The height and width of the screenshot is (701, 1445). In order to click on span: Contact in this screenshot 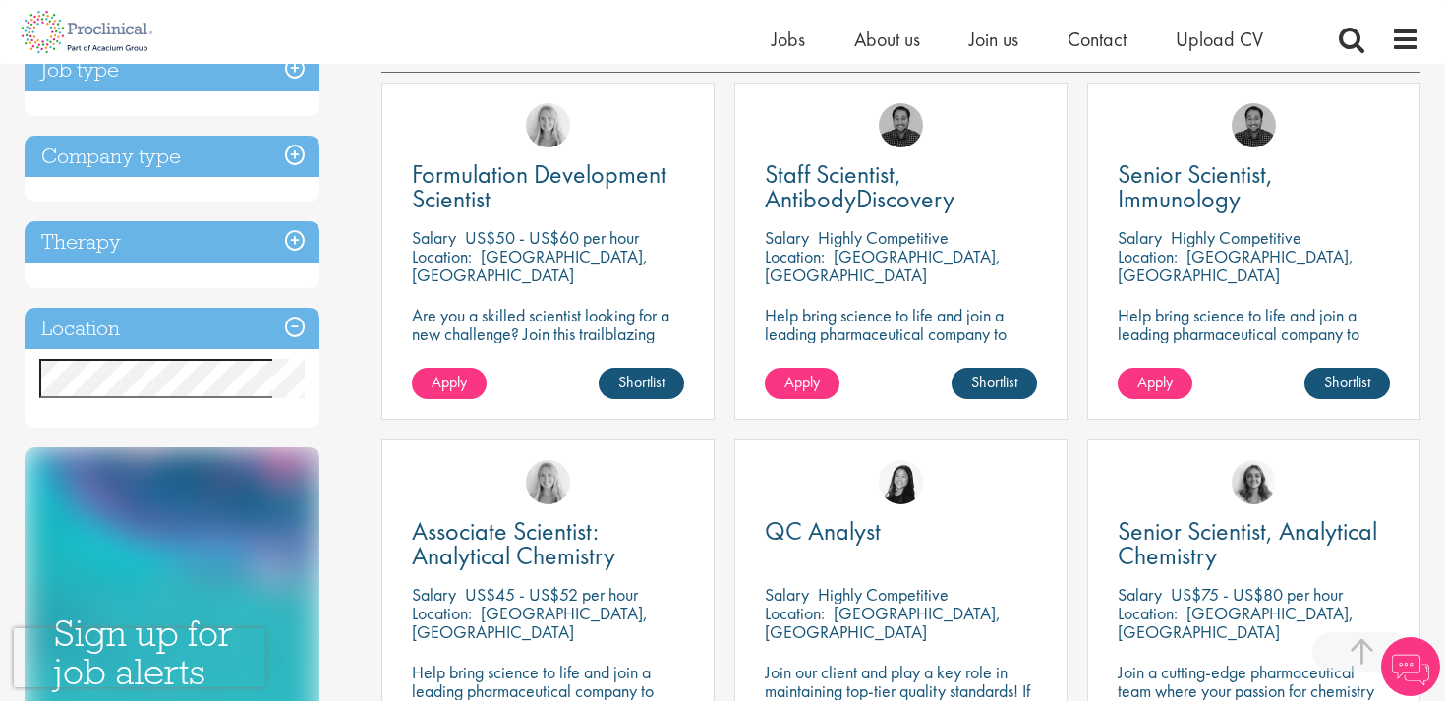, I will do `click(1097, 39)`.